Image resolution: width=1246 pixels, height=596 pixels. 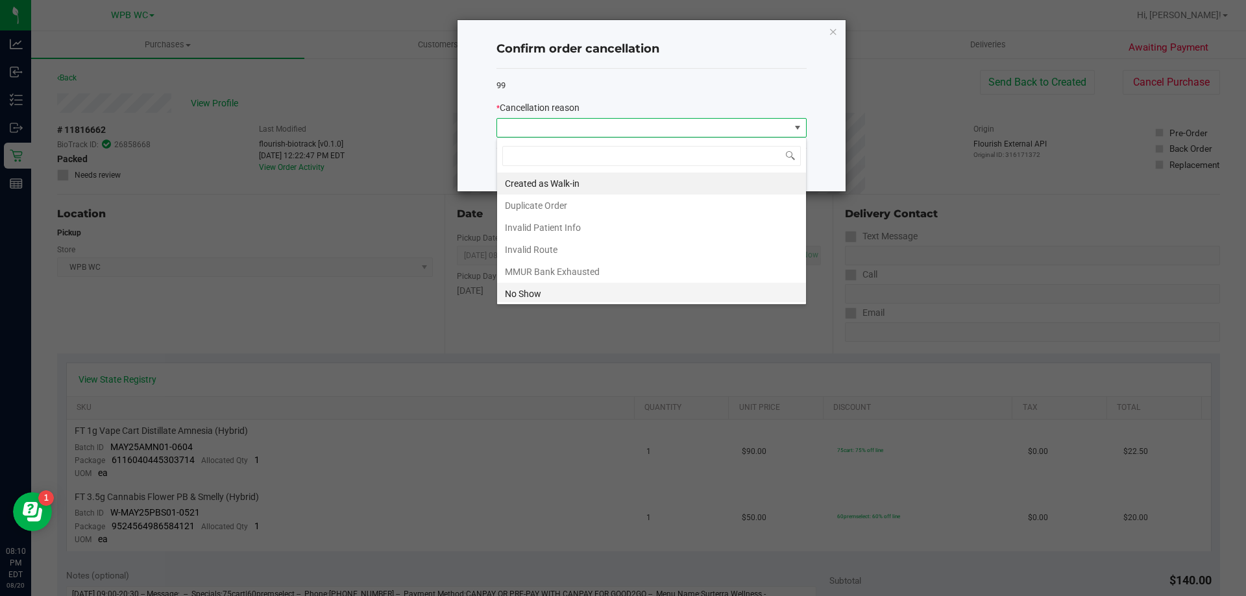 I want to click on span: Cancellation reason, so click(x=539, y=108).